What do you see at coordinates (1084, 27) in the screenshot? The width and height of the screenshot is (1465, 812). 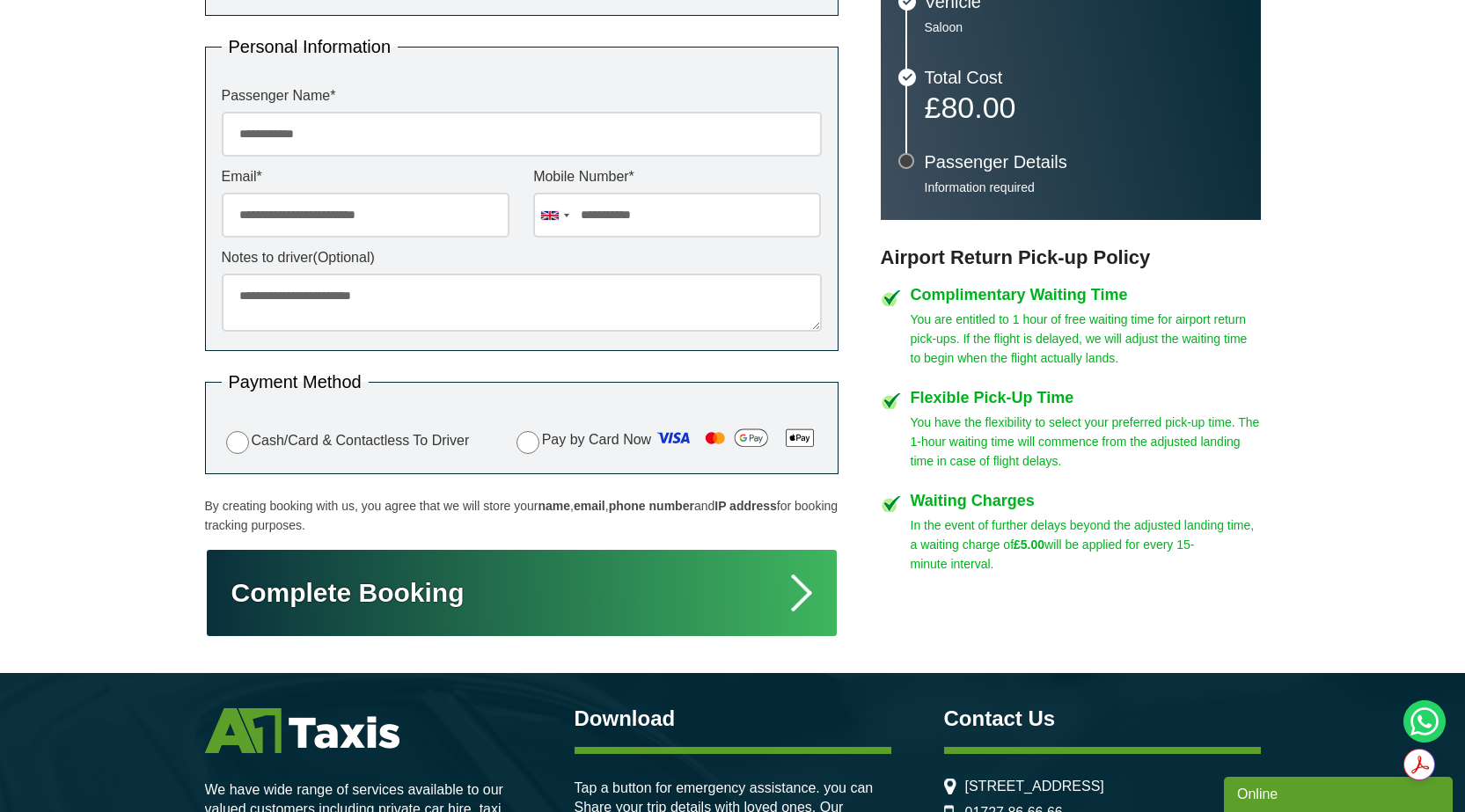 I see `p: Saloon` at bounding box center [1084, 27].